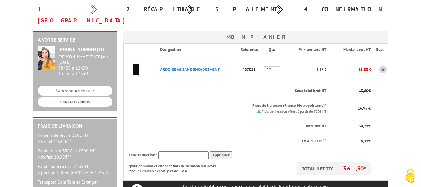 This screenshot has height=187, width=421. Describe the element at coordinates (380, 50) in the screenshot. I see `th: Sup.` at that location.